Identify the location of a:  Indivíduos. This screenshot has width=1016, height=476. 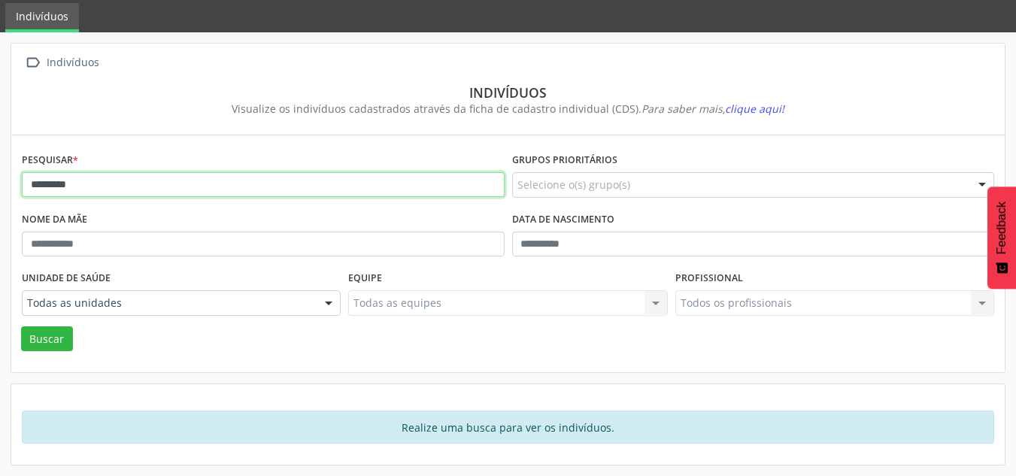
(62, 62).